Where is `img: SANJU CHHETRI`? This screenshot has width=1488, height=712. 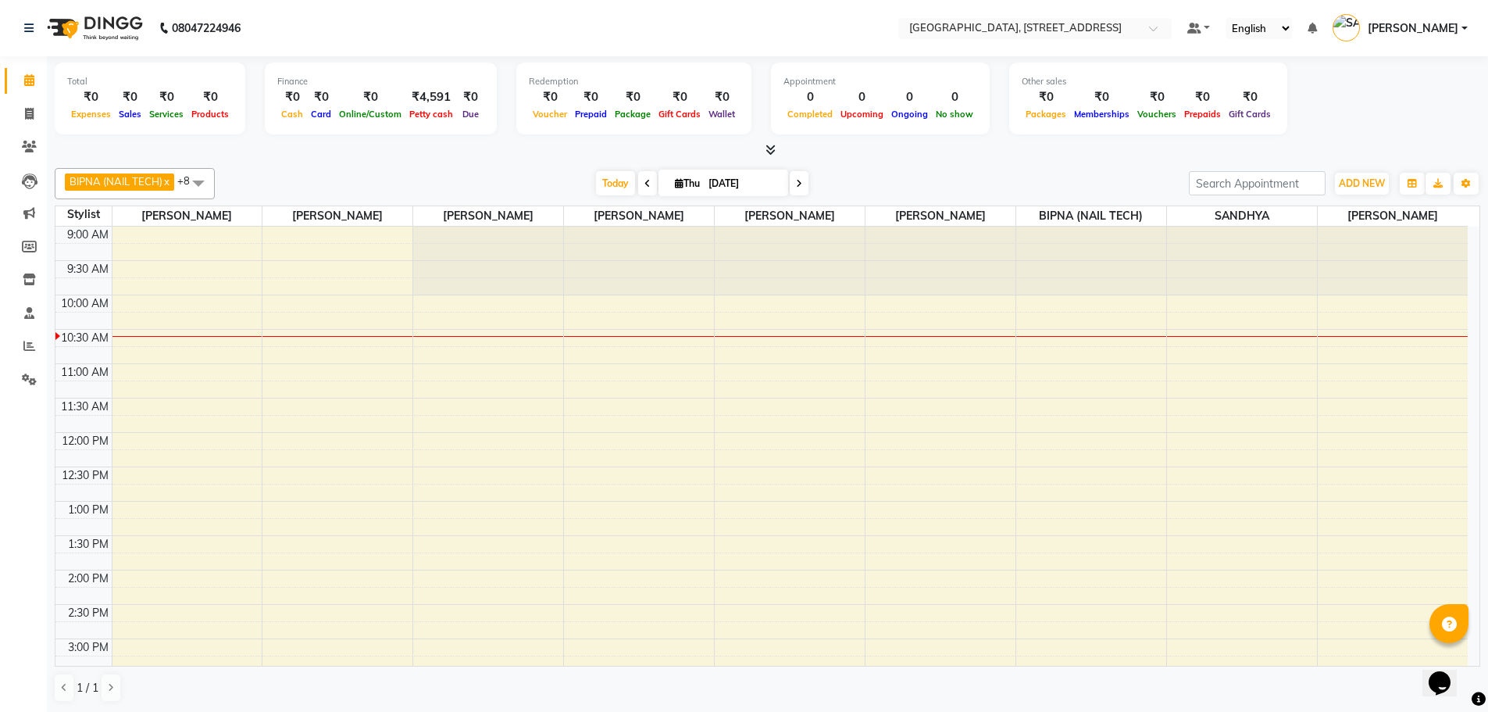
img: SANJU CHHETRI is located at coordinates (1346, 27).